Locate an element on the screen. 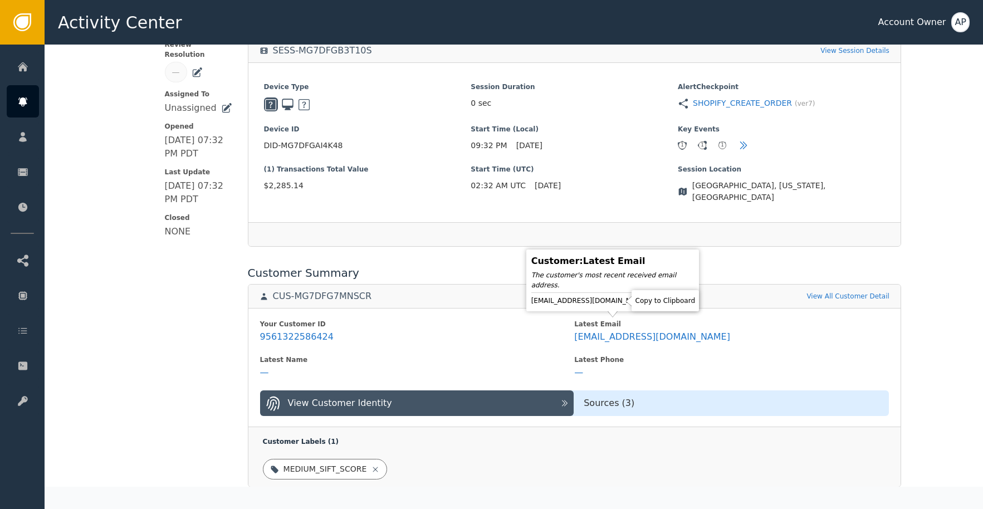 The height and width of the screenshot is (509, 983). span: Start Time (UTC) is located at coordinates (574, 169).